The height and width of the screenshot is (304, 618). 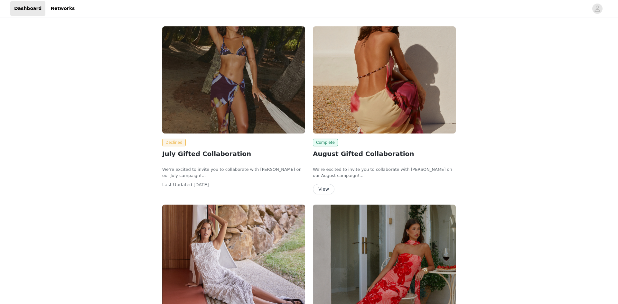 I want to click on div: avatar, so click(x=597, y=9).